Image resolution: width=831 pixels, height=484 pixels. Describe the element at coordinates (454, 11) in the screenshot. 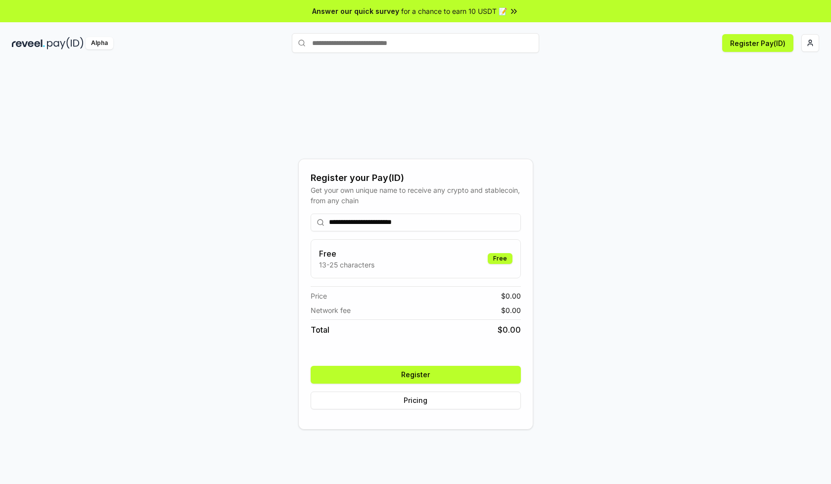

I see `span: for a chance to earn 10 USDT 📝` at that location.